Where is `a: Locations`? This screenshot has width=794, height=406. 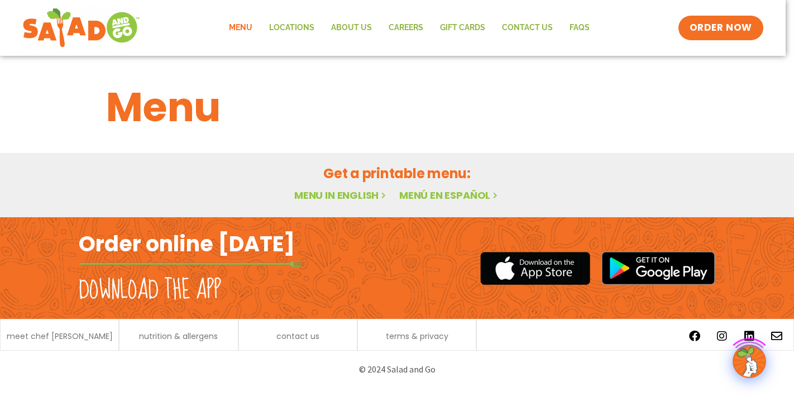 a: Locations is located at coordinates (291, 28).